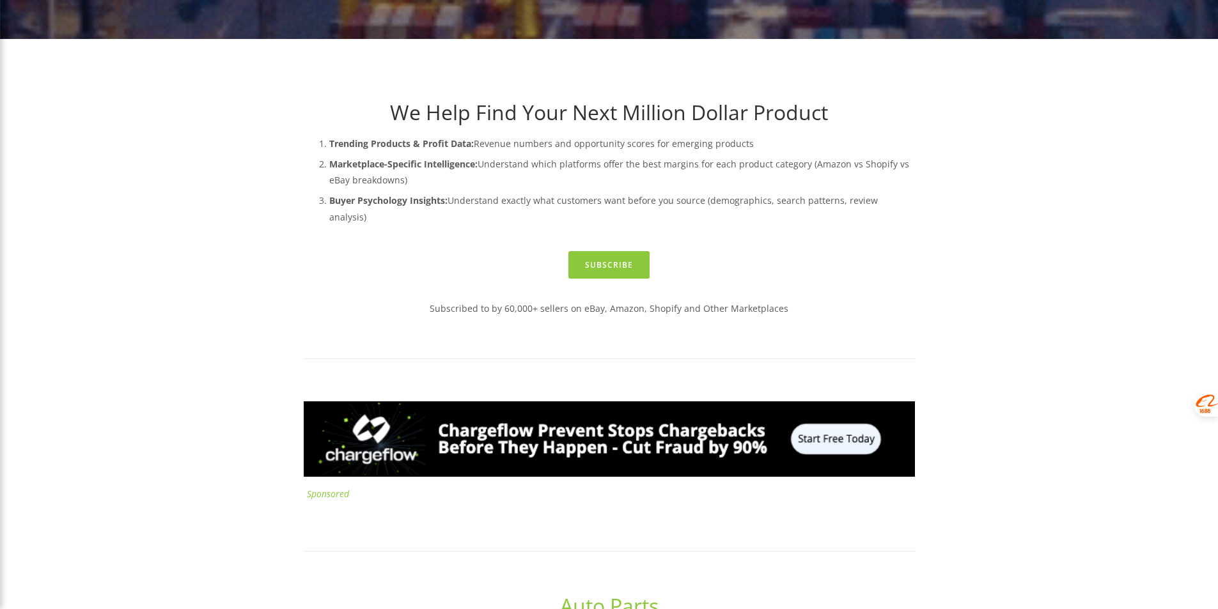 The image size is (1218, 609). What do you see at coordinates (328, 493) in the screenshot?
I see `em: Sponsored` at bounding box center [328, 493].